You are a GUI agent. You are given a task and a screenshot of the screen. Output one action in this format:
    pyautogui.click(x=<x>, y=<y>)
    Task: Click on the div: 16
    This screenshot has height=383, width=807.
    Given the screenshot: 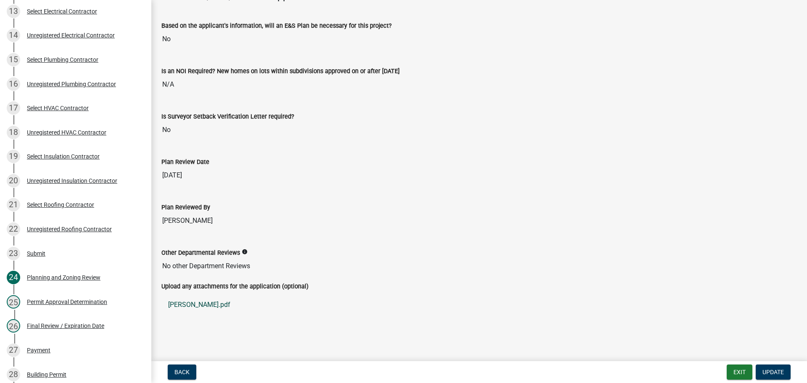 What is the action you would take?
    pyautogui.click(x=13, y=84)
    